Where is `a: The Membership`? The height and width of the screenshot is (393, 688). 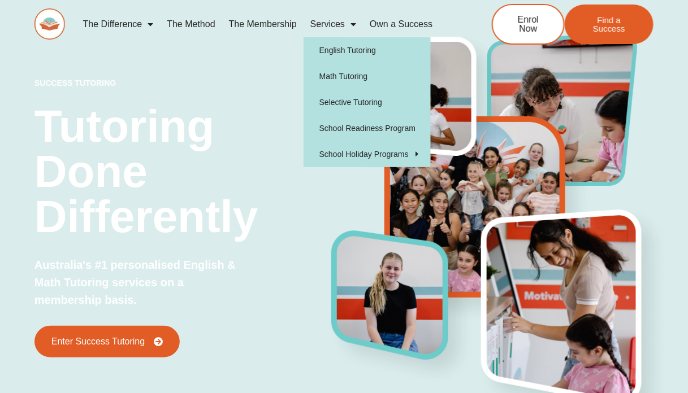
a: The Membership is located at coordinates (263, 24).